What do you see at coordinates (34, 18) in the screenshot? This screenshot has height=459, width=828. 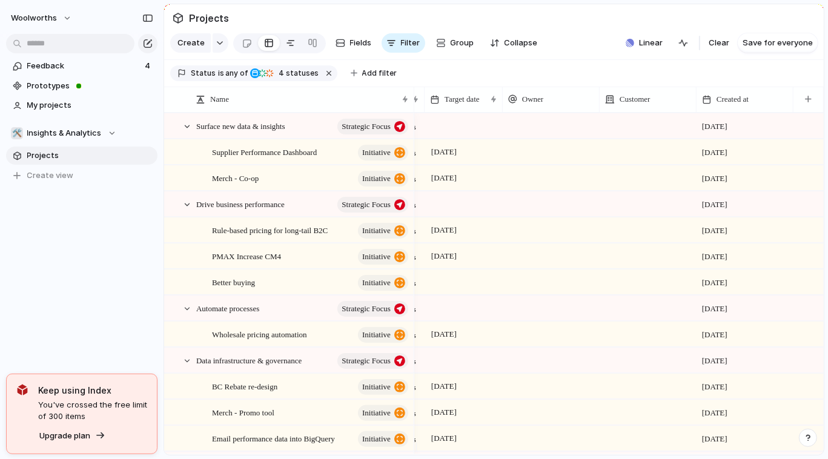 I see `span: woolworths` at bounding box center [34, 18].